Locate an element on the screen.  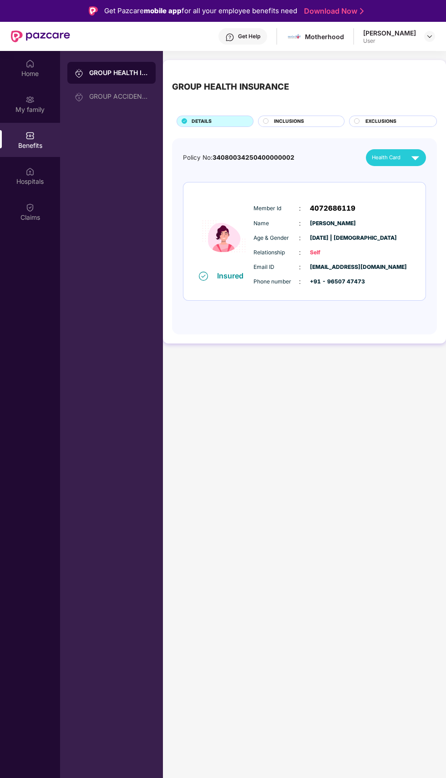
img: Logo is located at coordinates (93, 11).